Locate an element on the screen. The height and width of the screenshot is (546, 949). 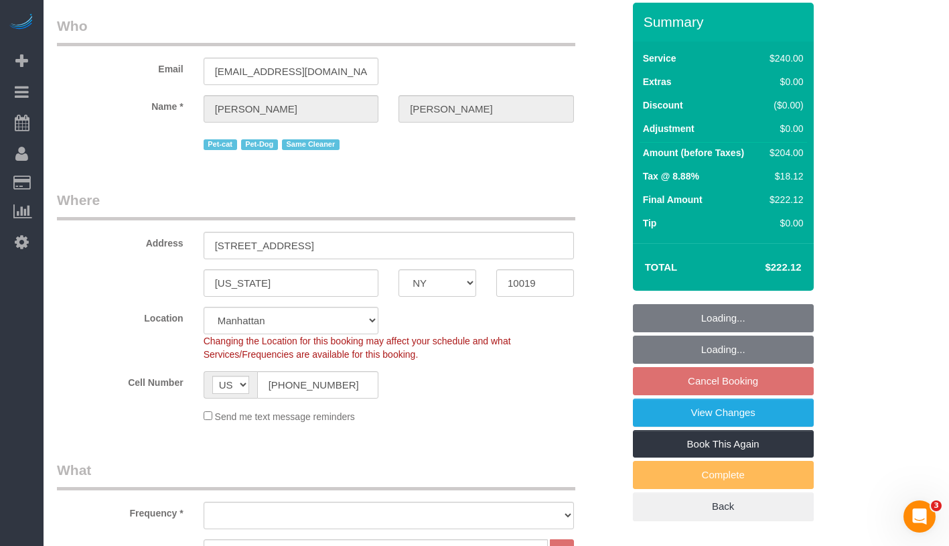
label: Service is located at coordinates (660, 58).